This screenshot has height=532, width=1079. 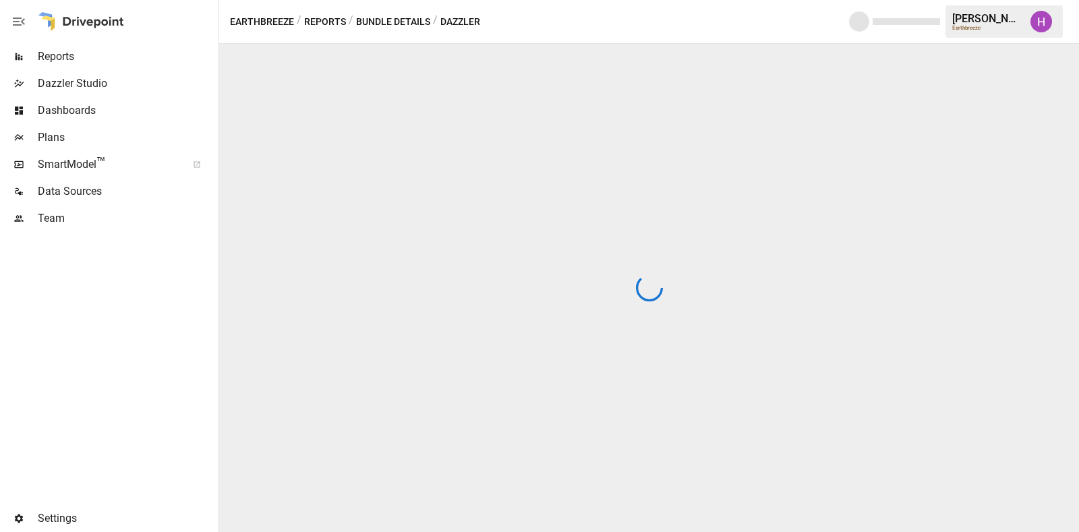 I want to click on span: Settings, so click(x=127, y=519).